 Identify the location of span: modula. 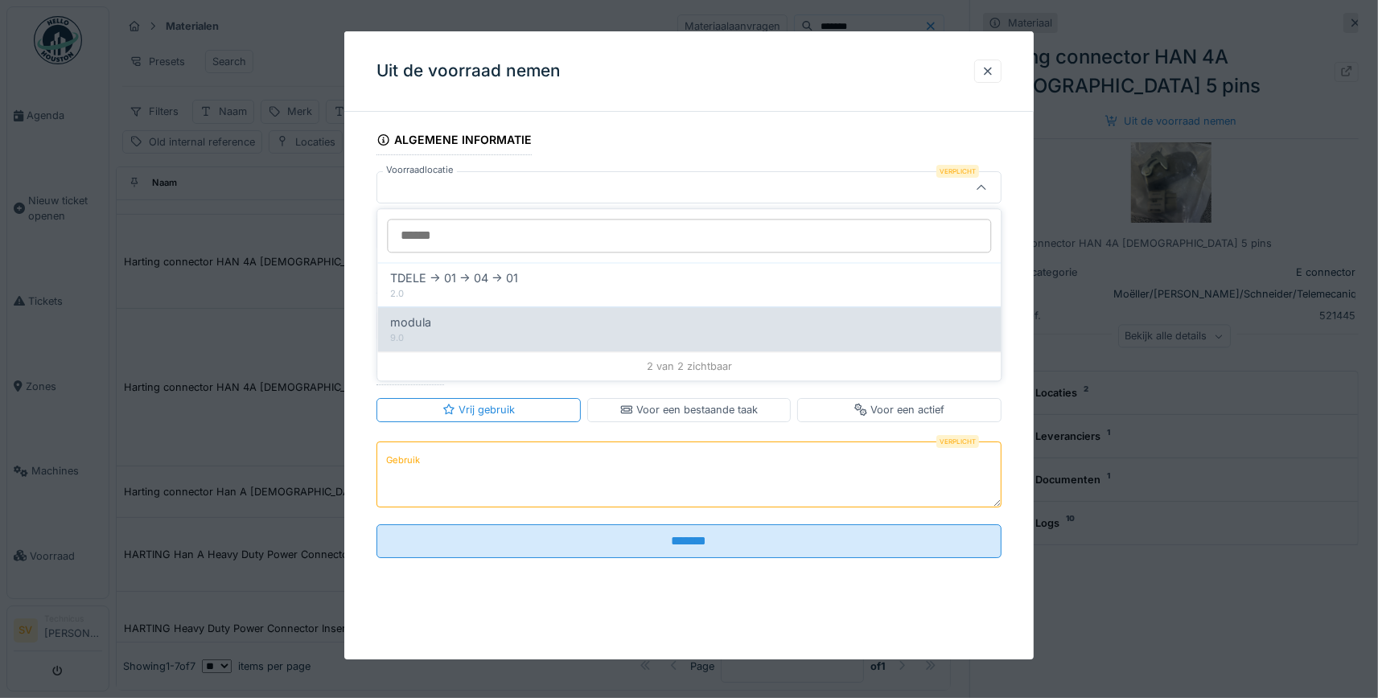
(410, 323).